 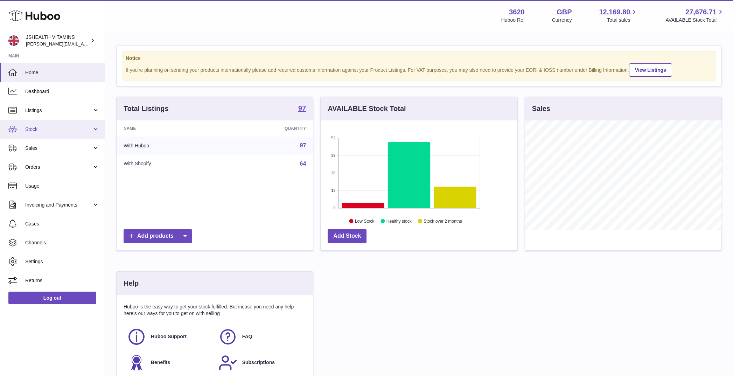 What do you see at coordinates (333, 190) in the screenshot?
I see `text: 13` at bounding box center [333, 190].